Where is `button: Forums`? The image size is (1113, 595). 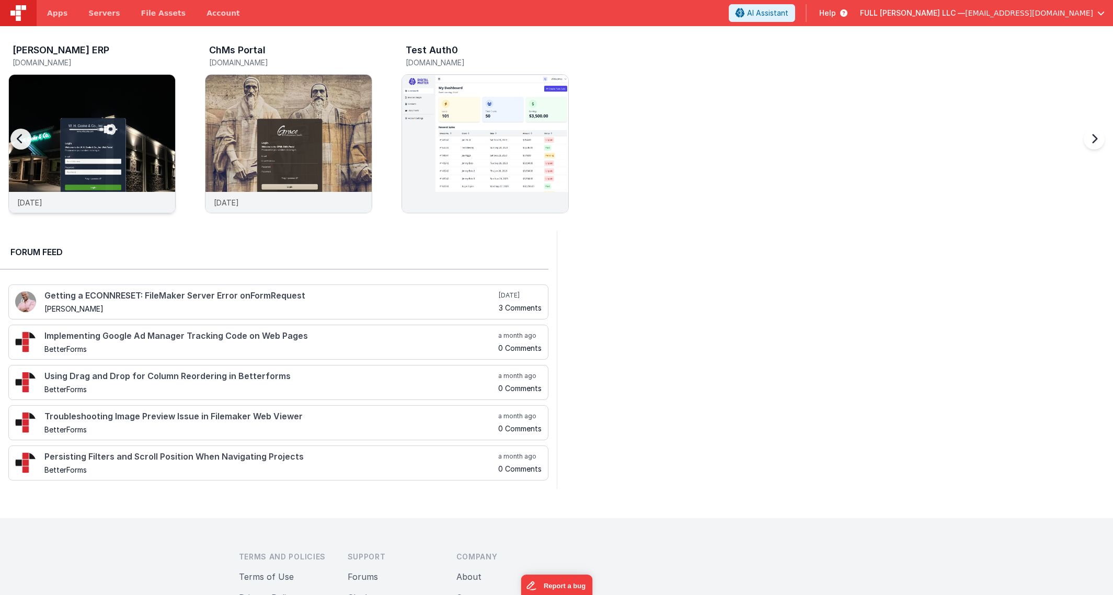
button: Forums is located at coordinates (363, 577).